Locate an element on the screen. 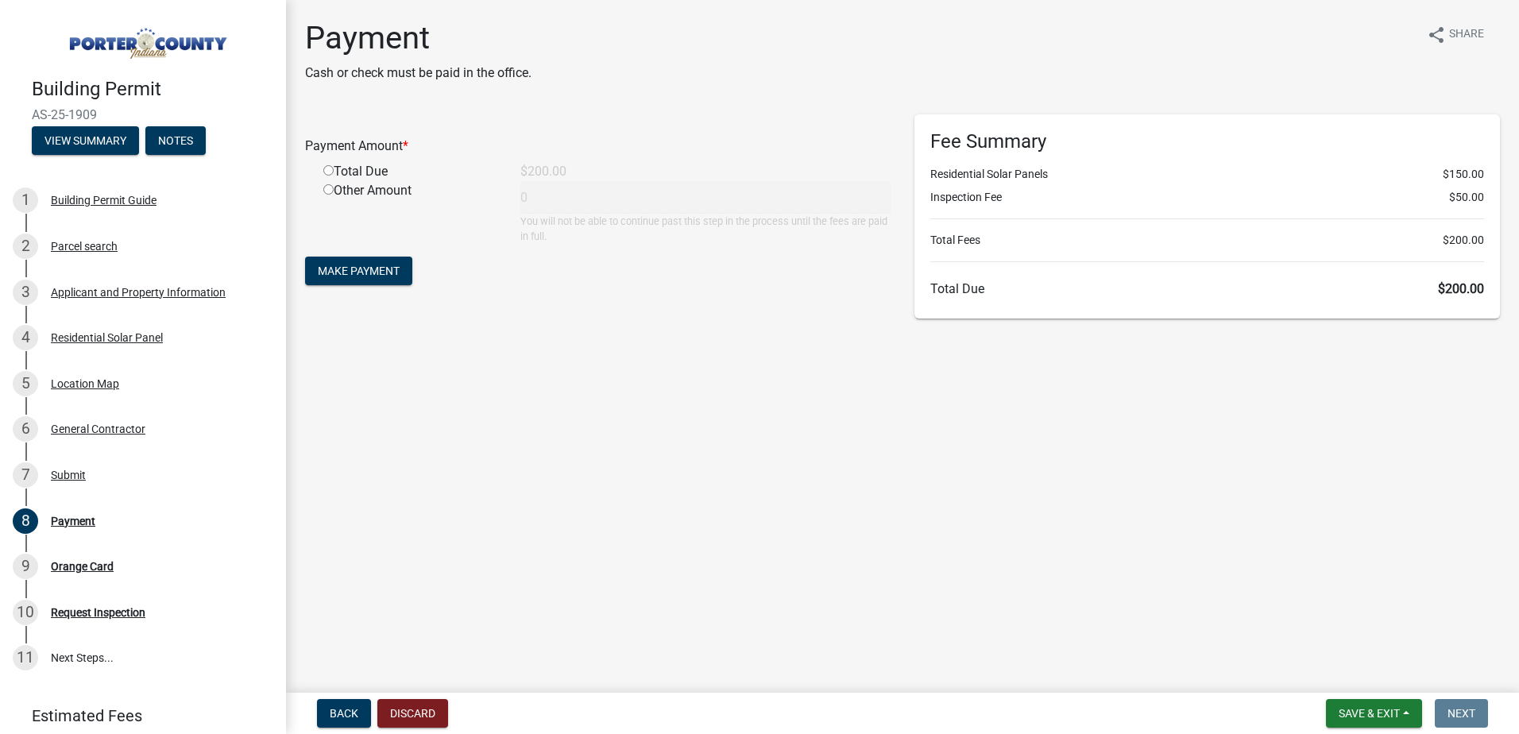 This screenshot has height=734, width=1519. span: $50.00 is located at coordinates (1466, 197).